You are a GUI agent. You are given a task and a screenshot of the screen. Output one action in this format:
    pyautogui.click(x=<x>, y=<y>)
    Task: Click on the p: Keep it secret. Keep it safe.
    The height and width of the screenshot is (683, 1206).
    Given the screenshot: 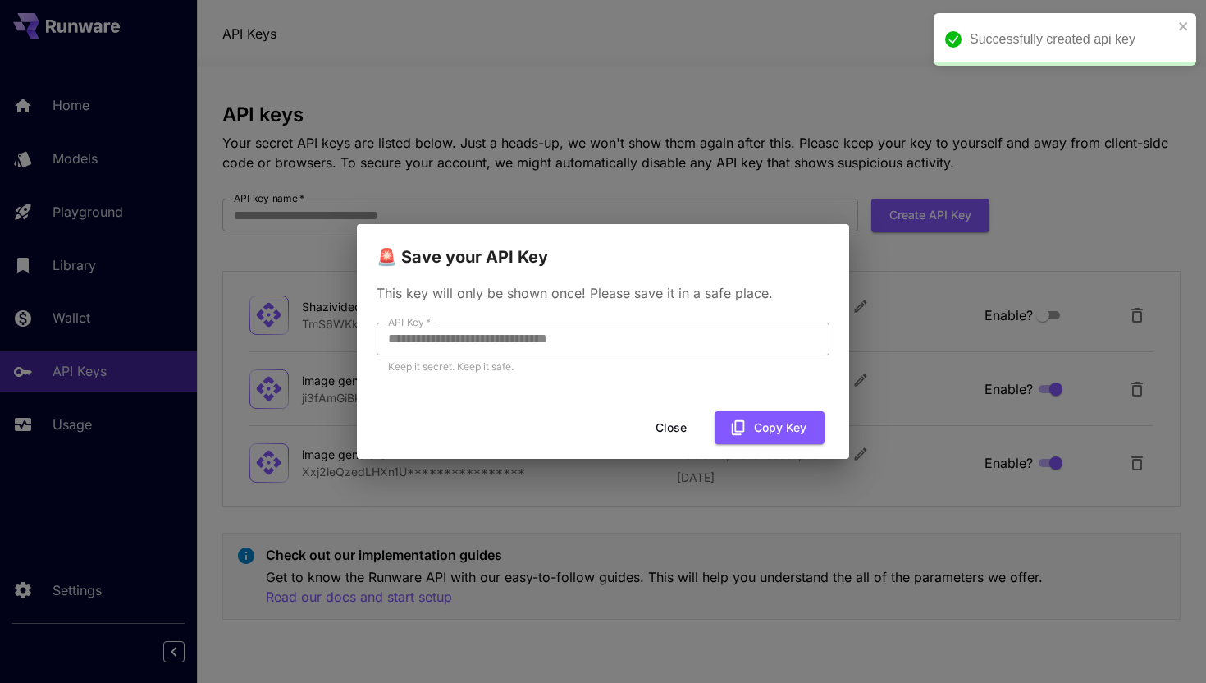 What is the action you would take?
    pyautogui.click(x=603, y=367)
    